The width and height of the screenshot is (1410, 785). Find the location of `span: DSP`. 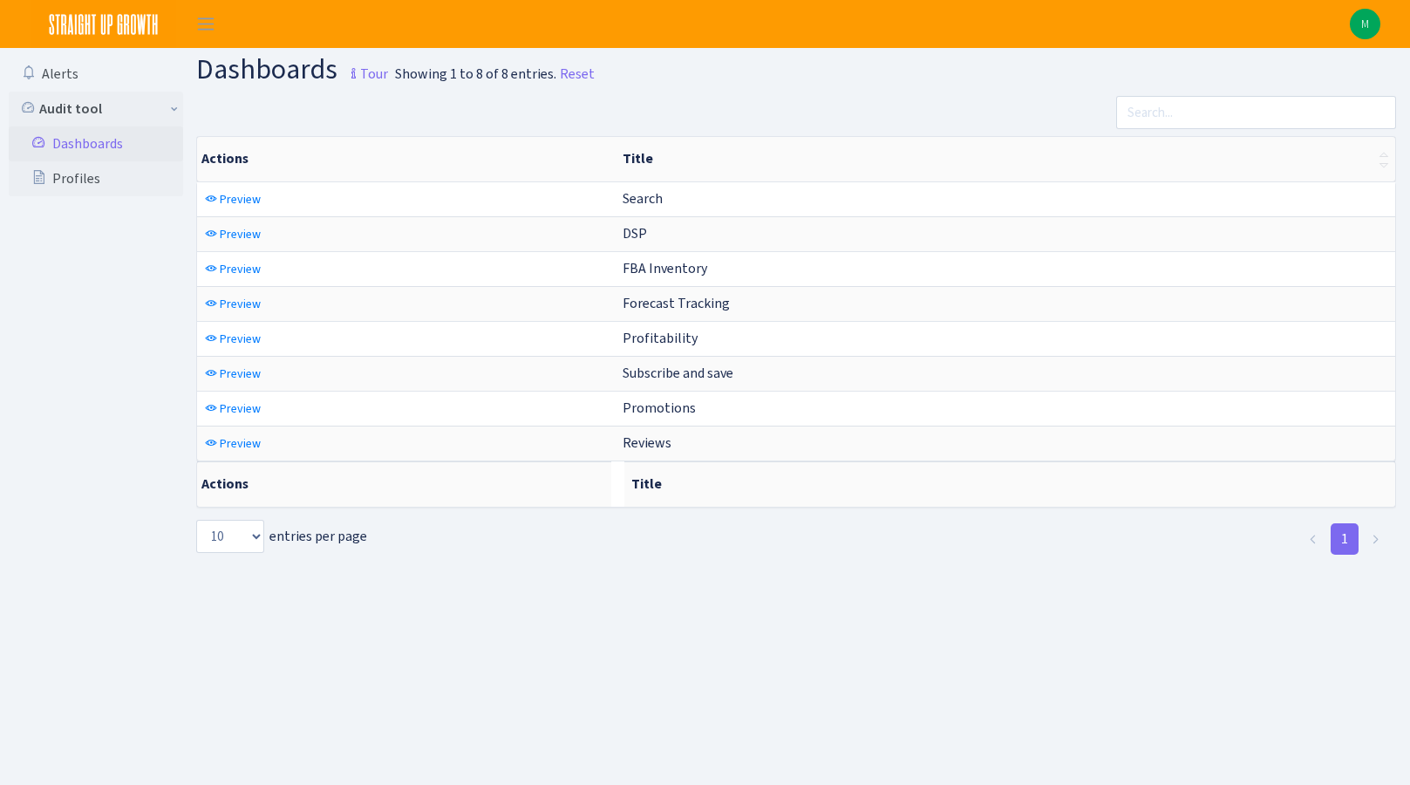

span: DSP is located at coordinates (635, 233).